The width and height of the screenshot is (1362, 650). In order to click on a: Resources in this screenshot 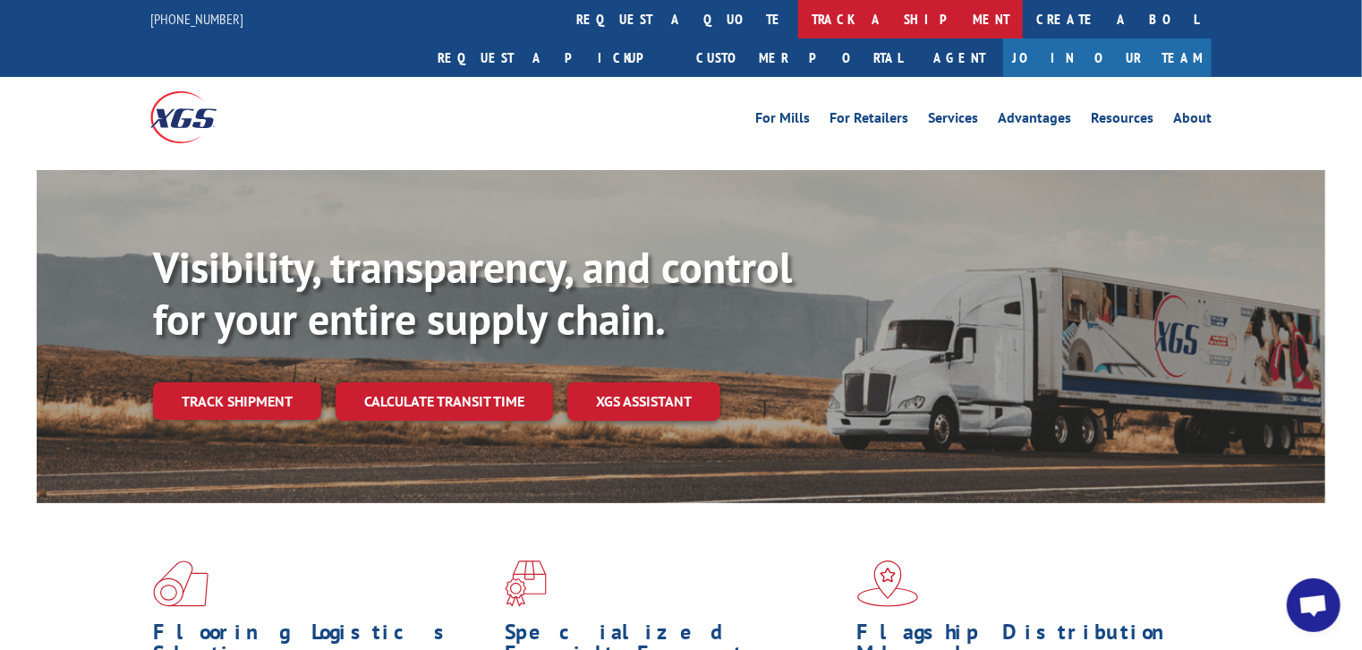, I will do `click(1122, 121)`.